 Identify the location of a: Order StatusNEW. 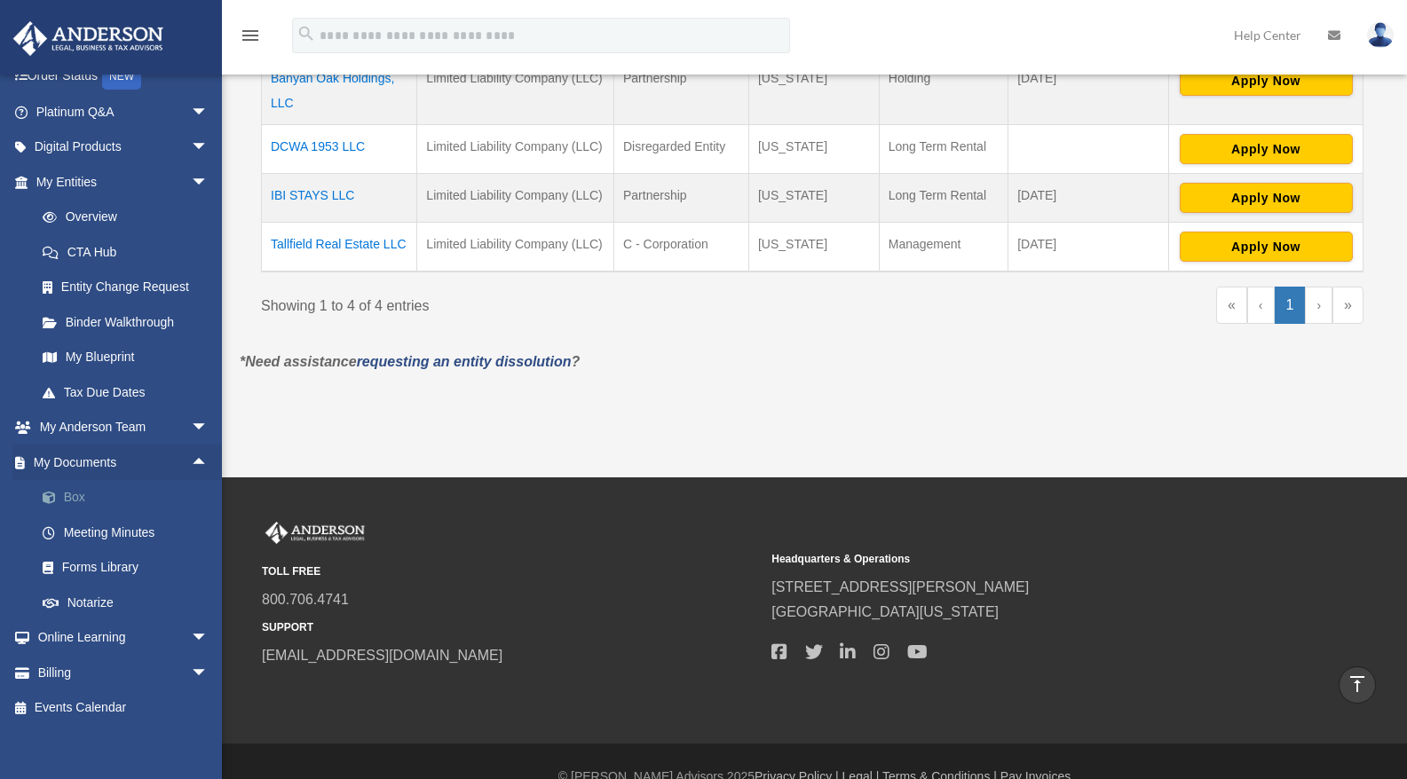
(123, 76).